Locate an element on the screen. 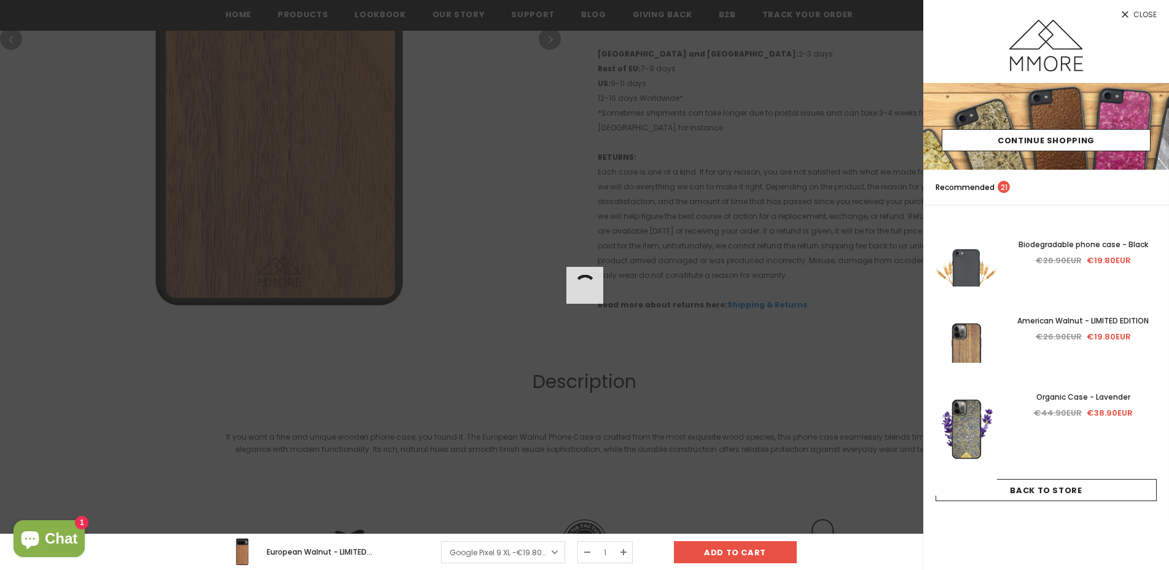 The height and width of the screenshot is (570, 1169). a: Continue Shopping is located at coordinates (1046, 140).